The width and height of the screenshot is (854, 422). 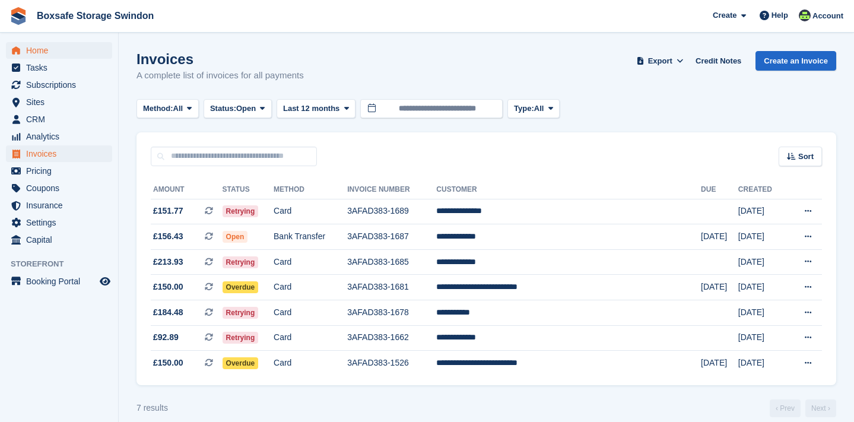 I want to click on span: Sites, so click(x=62, y=102).